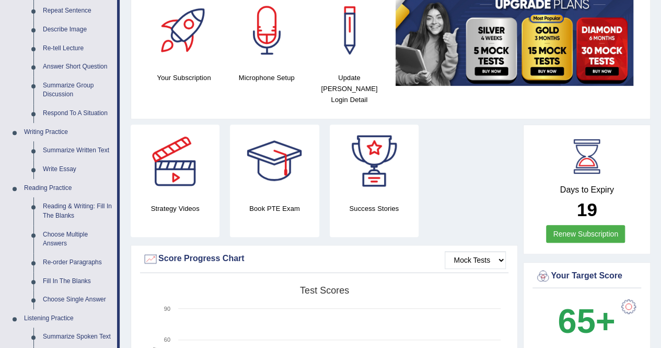 Image resolution: width=661 pixels, height=348 pixels. I want to click on a: Re-order Paragraphs, so click(77, 262).